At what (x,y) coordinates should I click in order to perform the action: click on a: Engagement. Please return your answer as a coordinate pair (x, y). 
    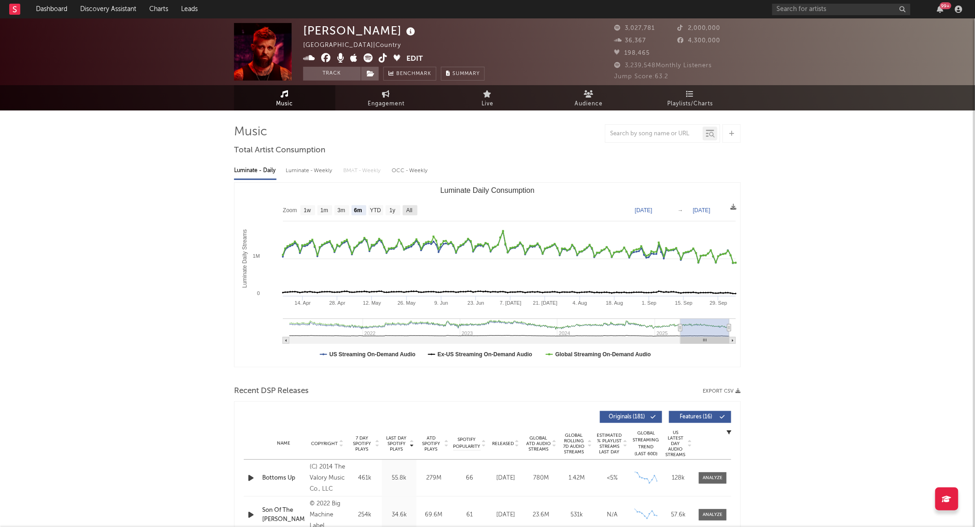
    Looking at the image, I should click on (386, 98).